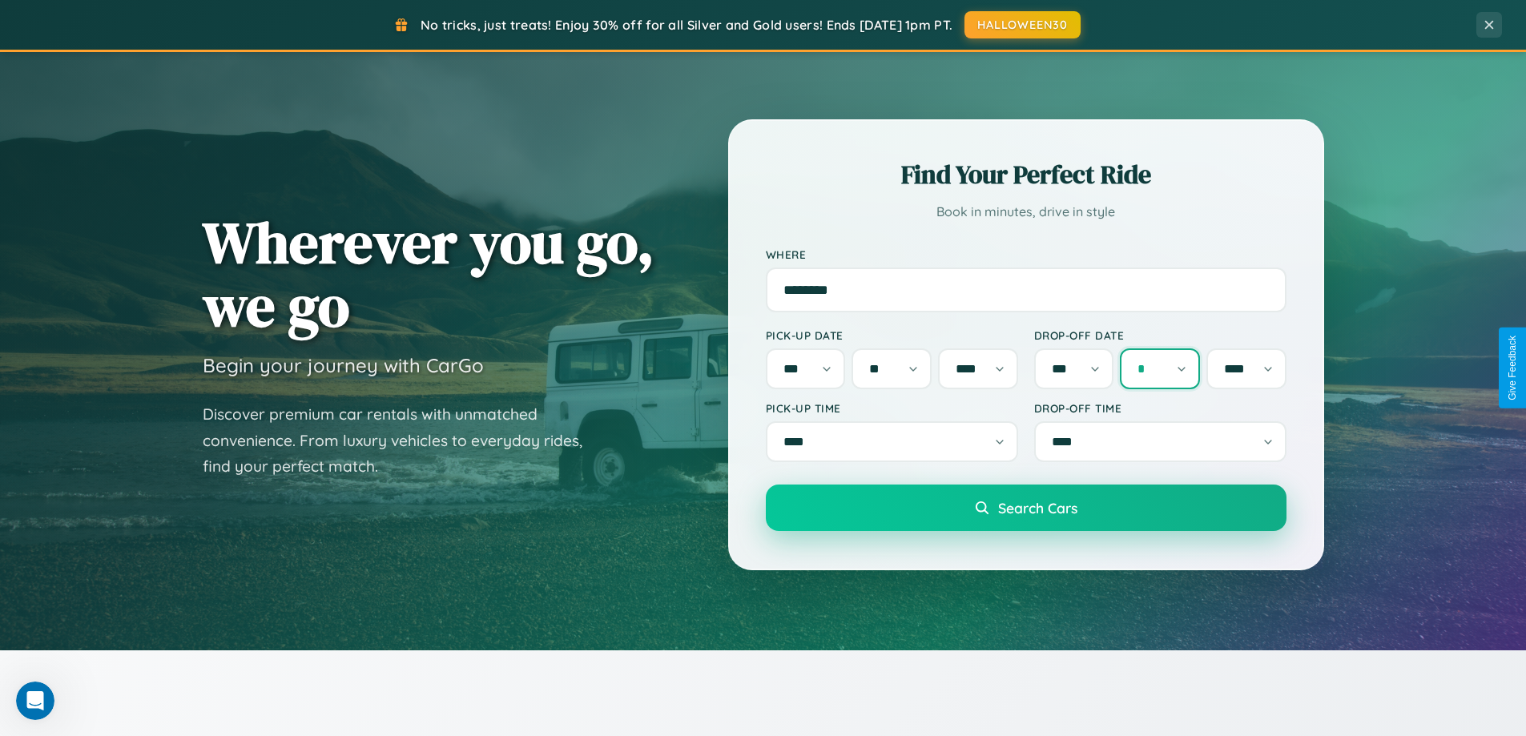 This screenshot has height=736, width=1526. Describe the element at coordinates (1022, 25) in the screenshot. I see `button: HALLOWEEN30` at that location.